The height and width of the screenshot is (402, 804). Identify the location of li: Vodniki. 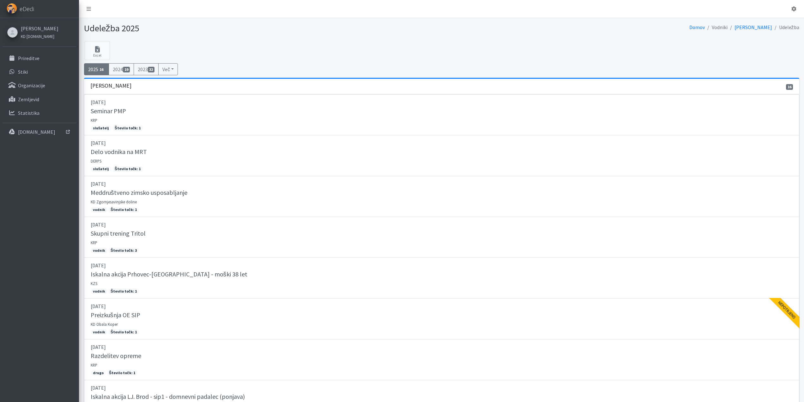
(717, 27).